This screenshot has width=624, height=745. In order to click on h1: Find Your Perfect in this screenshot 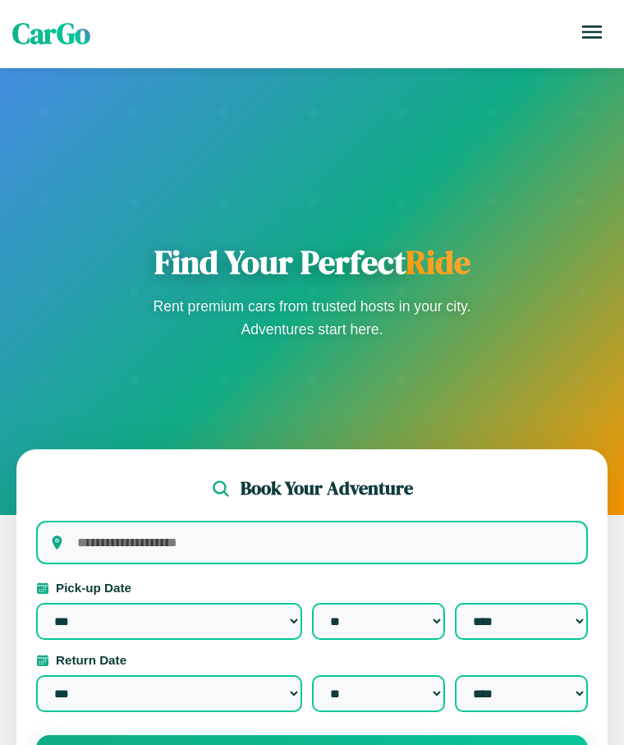, I will do `click(312, 262)`.